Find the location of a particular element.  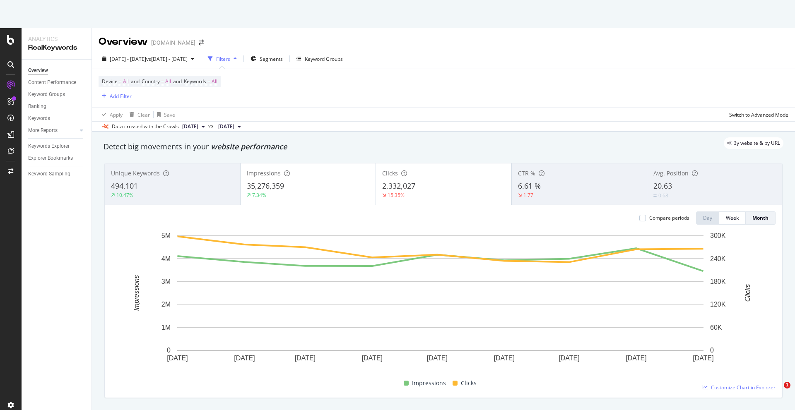

a: Customize Chart in Explorer is located at coordinates (739, 387).